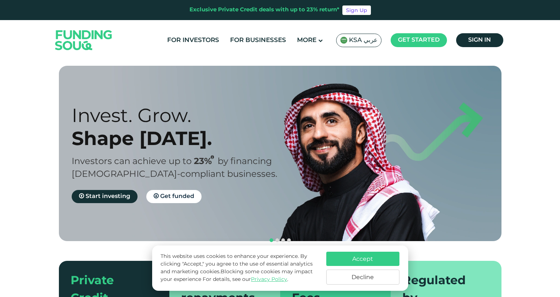  What do you see at coordinates (193, 40) in the screenshot?
I see `a: For Investors` at bounding box center [193, 40].